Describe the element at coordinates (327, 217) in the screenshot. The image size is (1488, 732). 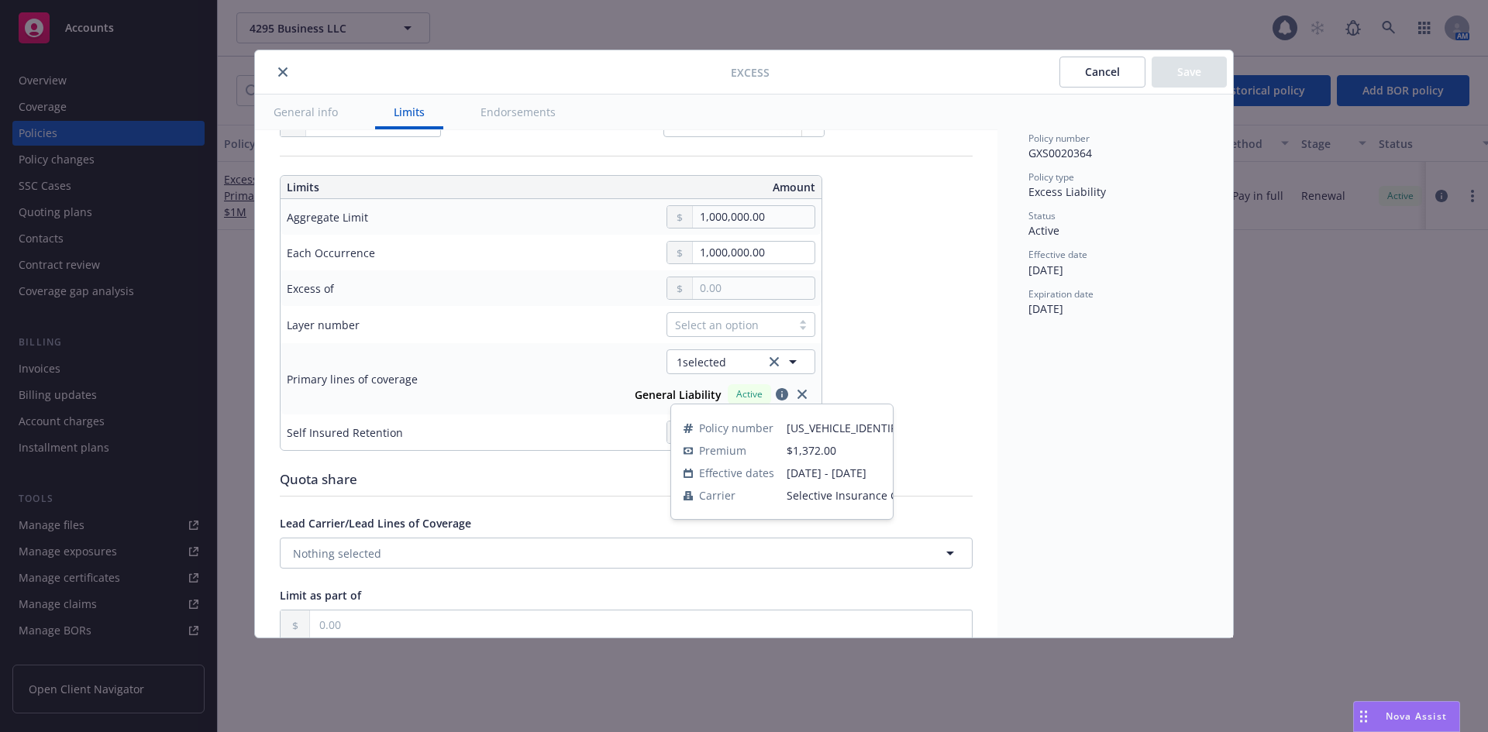
I see `div: Aggregate Limit` at that location.